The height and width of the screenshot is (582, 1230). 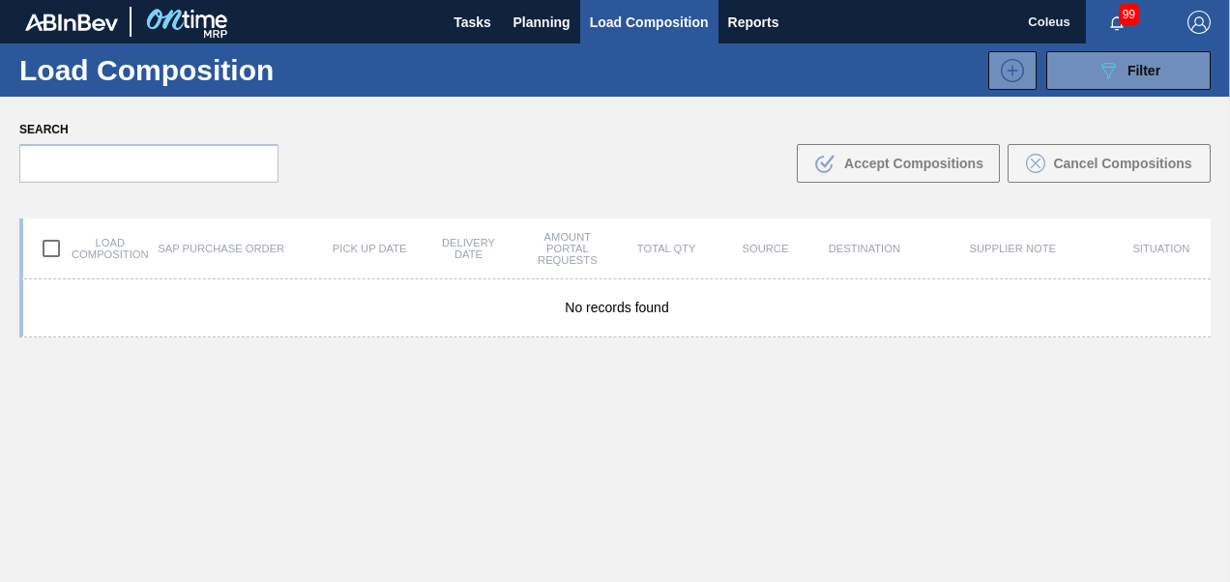 What do you see at coordinates (221, 249) in the screenshot?
I see `div: SAP Purchase Order` at bounding box center [221, 249].